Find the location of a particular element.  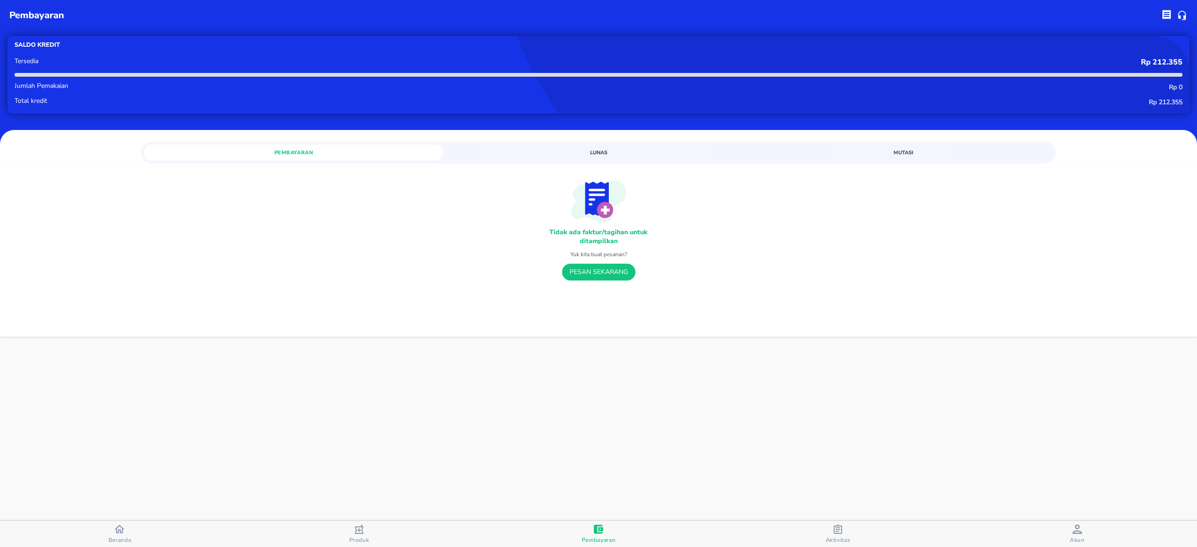

div: simple tabs is located at coordinates (599, 151).